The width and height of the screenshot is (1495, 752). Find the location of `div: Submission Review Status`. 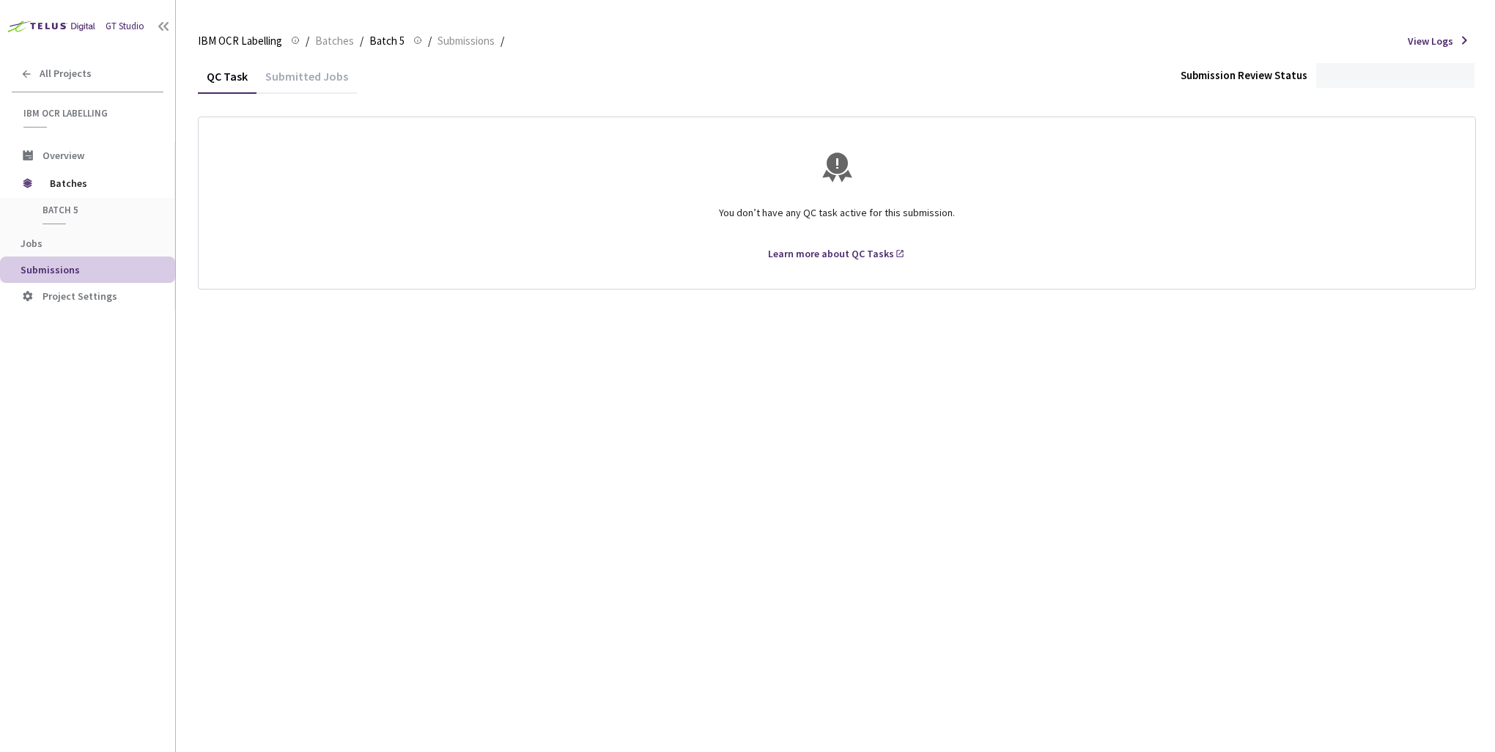

div: Submission Review Status is located at coordinates (1243, 75).